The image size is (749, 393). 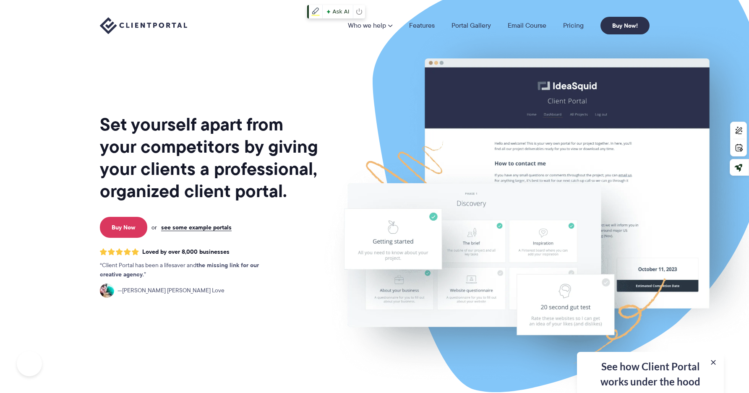 What do you see at coordinates (154, 227) in the screenshot?
I see `span: or` at bounding box center [154, 227].